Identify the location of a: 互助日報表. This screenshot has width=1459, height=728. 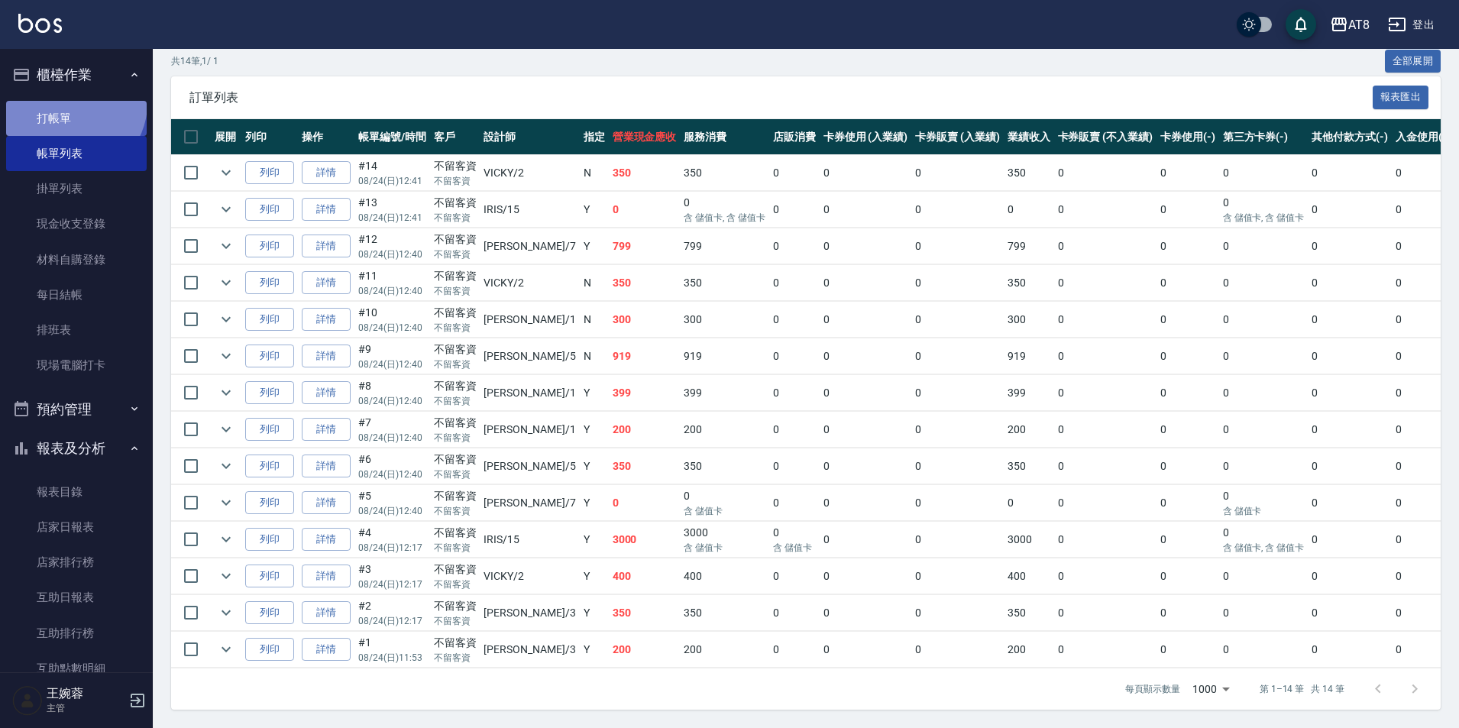
(76, 597).